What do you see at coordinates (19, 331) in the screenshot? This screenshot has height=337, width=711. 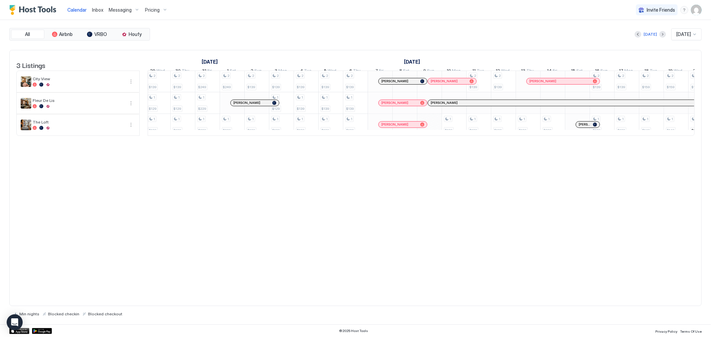 I see `a: App Store` at bounding box center [19, 331].